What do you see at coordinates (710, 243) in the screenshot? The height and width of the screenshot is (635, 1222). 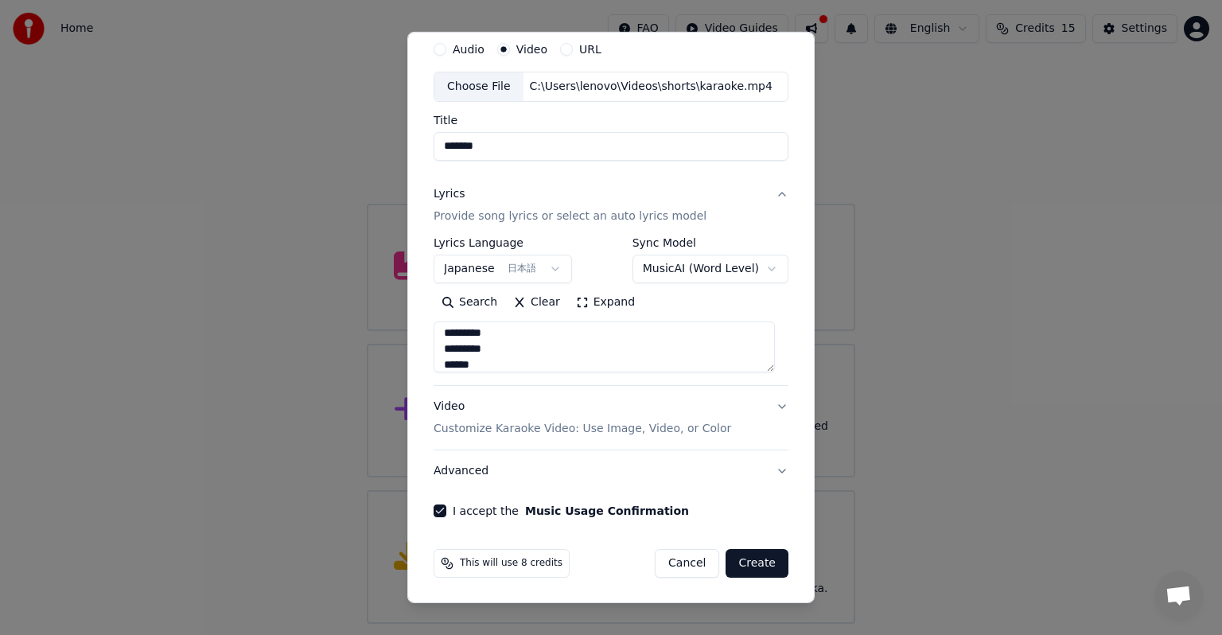 I see `label: Sync Model` at bounding box center [710, 243].